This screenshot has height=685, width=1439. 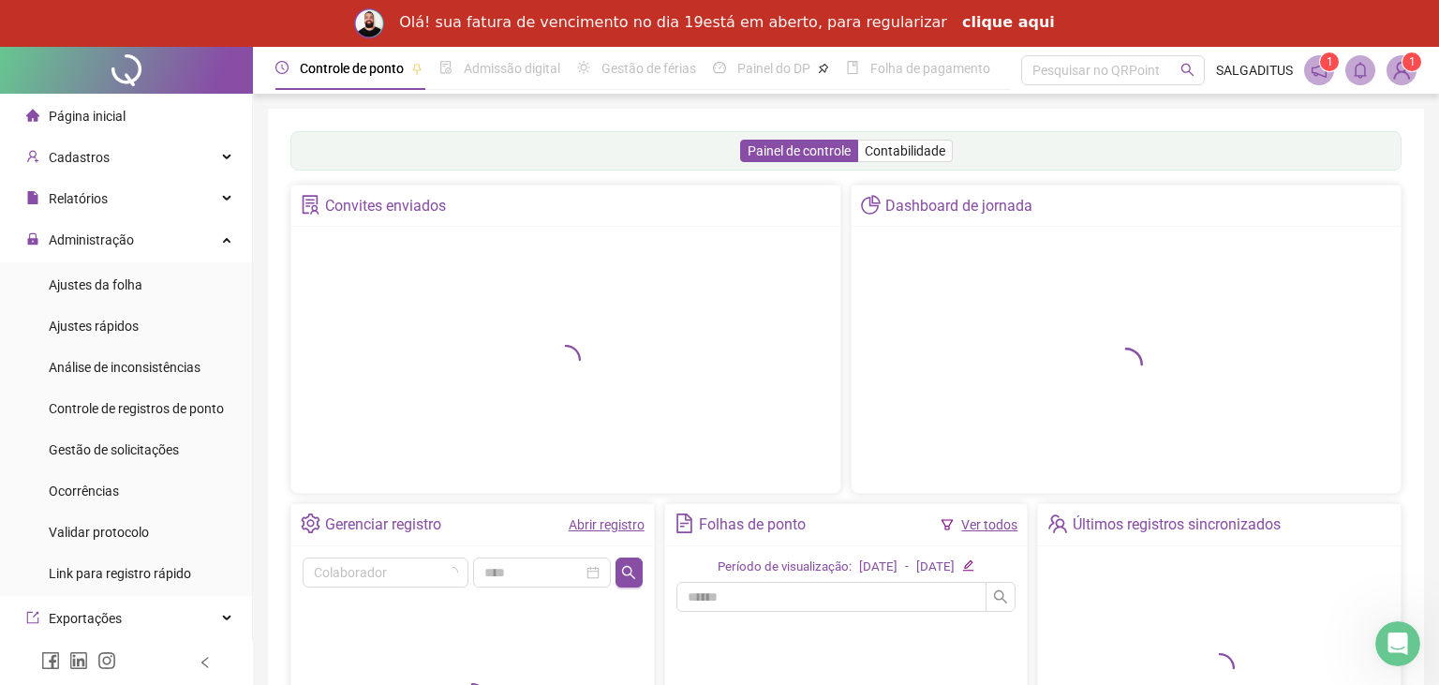 I want to click on img: 44841, so click(x=1402, y=70).